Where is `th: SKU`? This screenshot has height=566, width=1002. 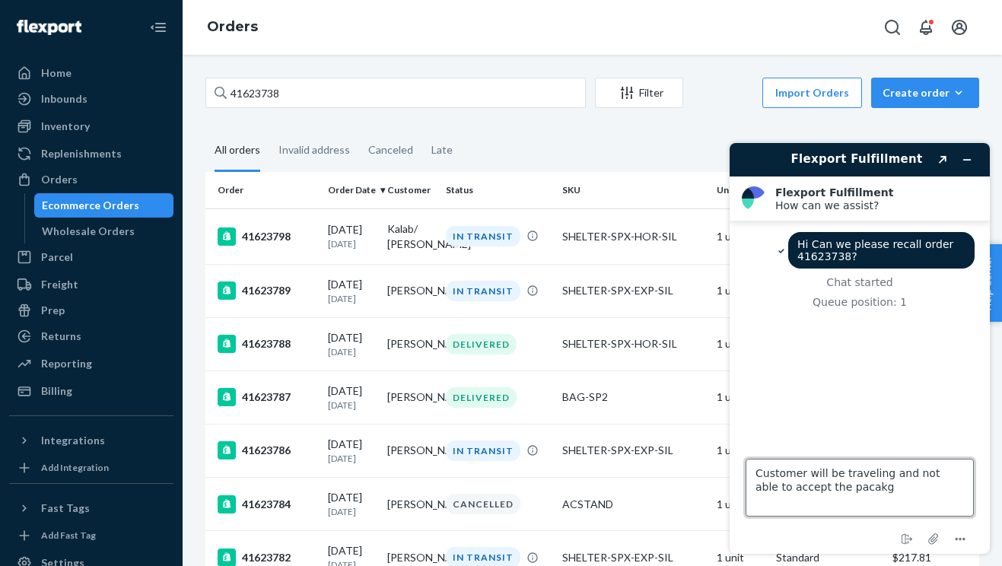 th: SKU is located at coordinates (633, 190).